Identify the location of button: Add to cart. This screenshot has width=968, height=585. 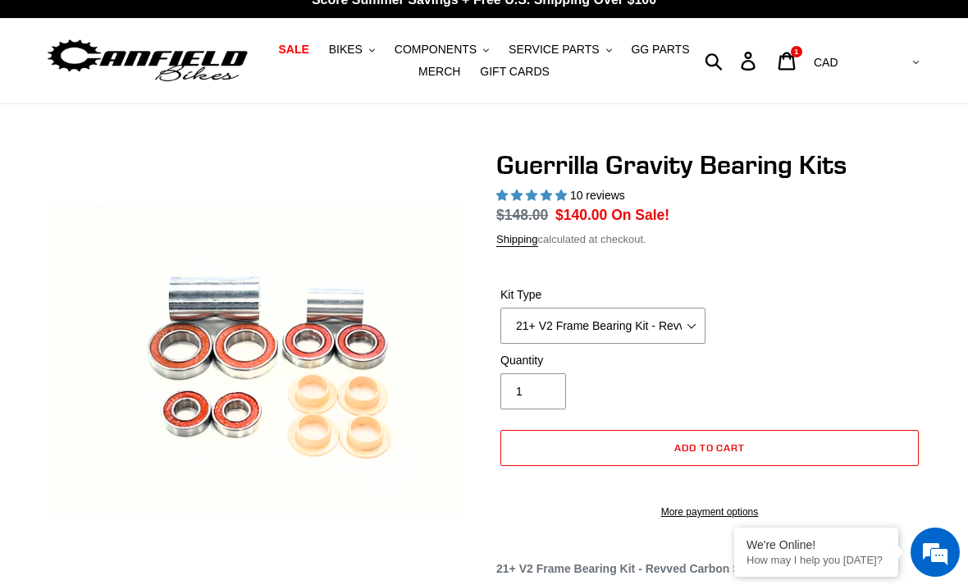
(709, 448).